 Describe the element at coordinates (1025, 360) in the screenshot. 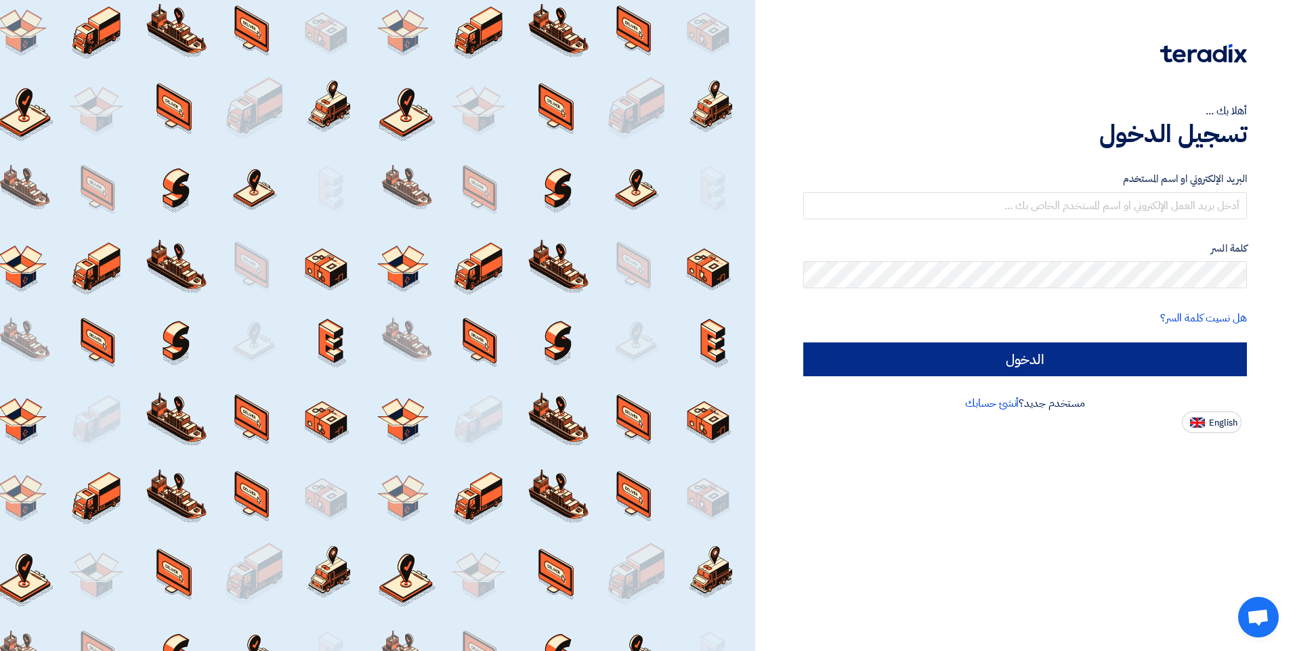

I see `input: الدخول` at that location.